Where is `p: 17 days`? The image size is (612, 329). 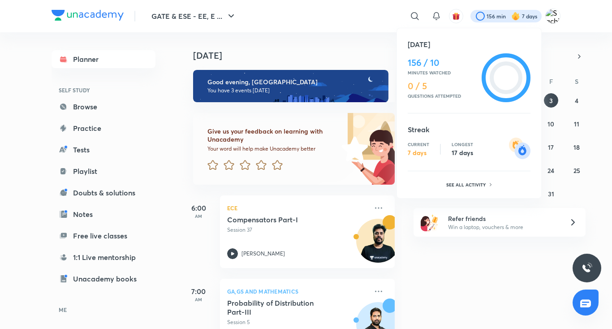 p: 17 days is located at coordinates (463, 153).